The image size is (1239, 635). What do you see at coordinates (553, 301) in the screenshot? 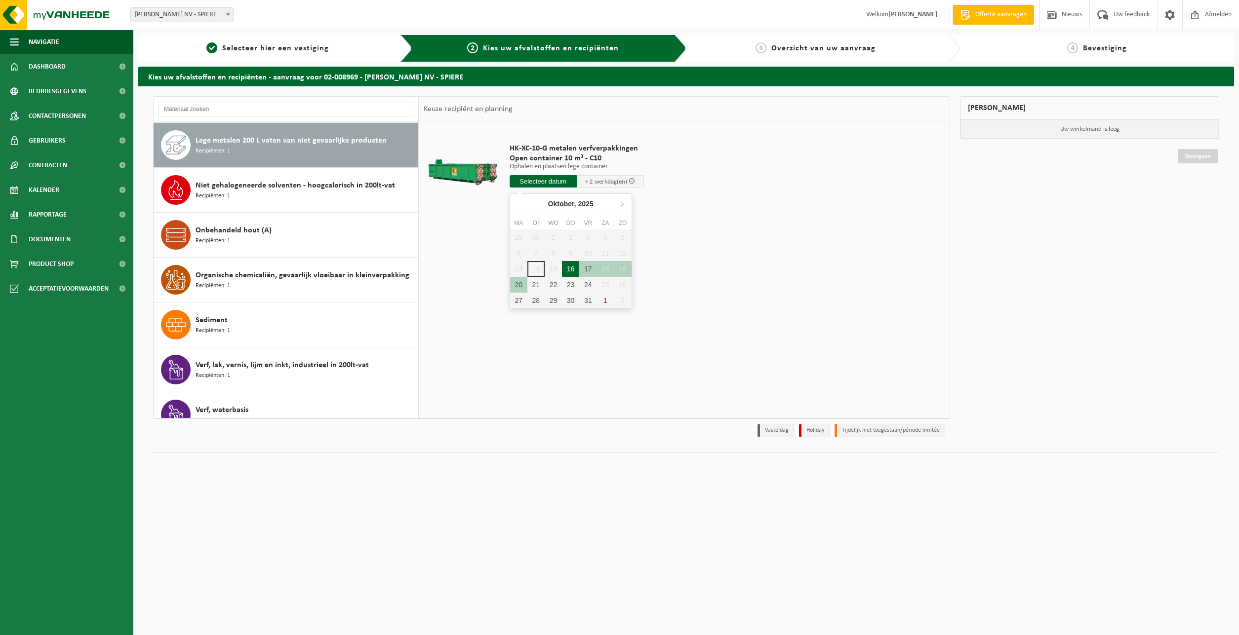
I see `div: 29` at bounding box center [553, 301].